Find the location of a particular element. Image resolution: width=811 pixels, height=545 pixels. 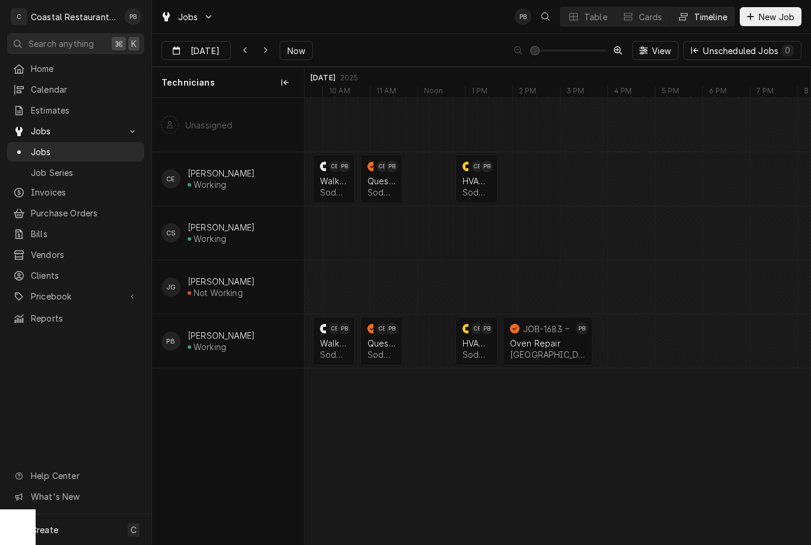

span: Pricebook is located at coordinates (75, 296).